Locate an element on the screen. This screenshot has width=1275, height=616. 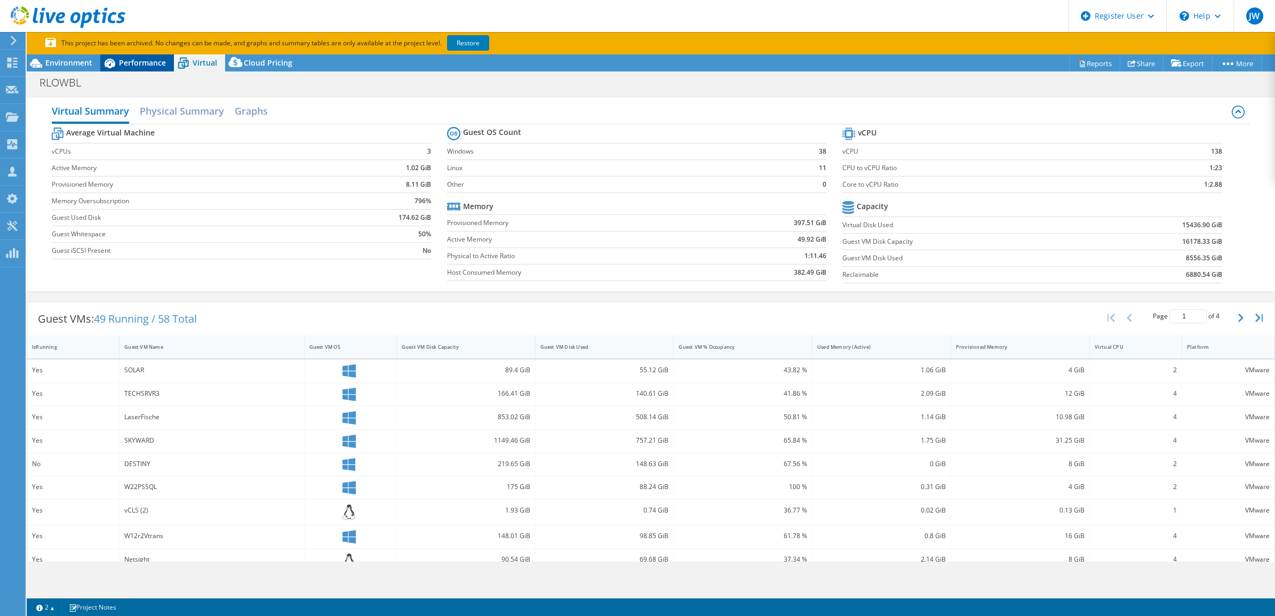
div: Guest VM Disk Capacity is located at coordinates (459, 347).